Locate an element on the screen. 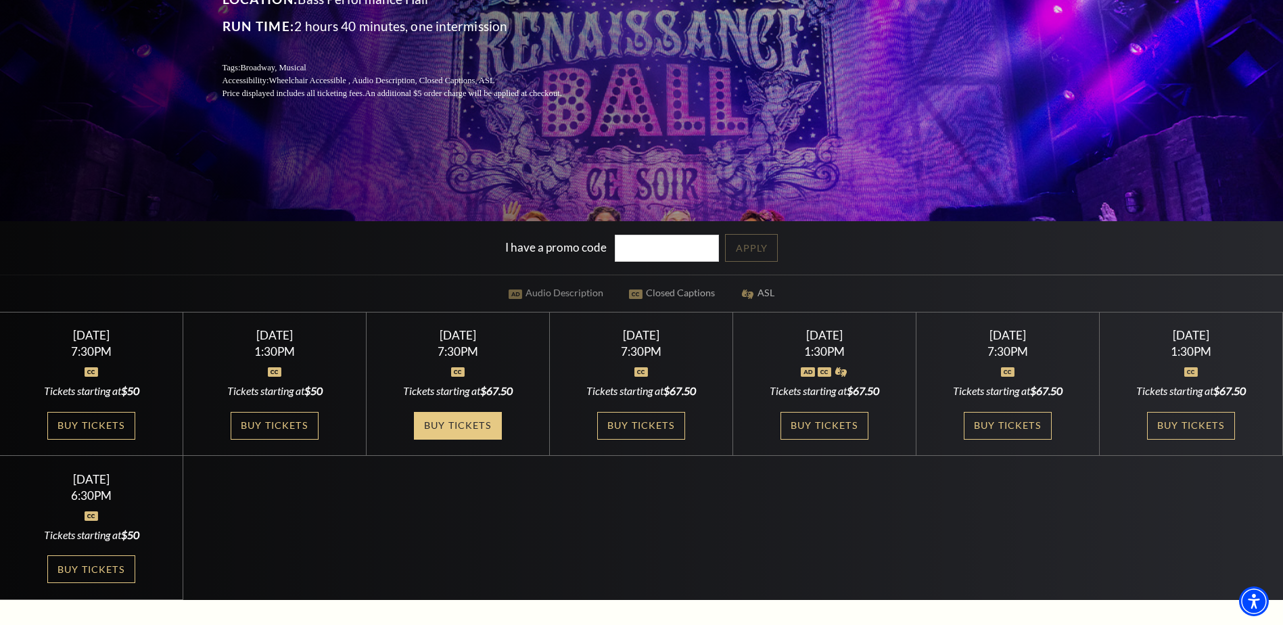  span: Broadway, Musical is located at coordinates (272, 68).